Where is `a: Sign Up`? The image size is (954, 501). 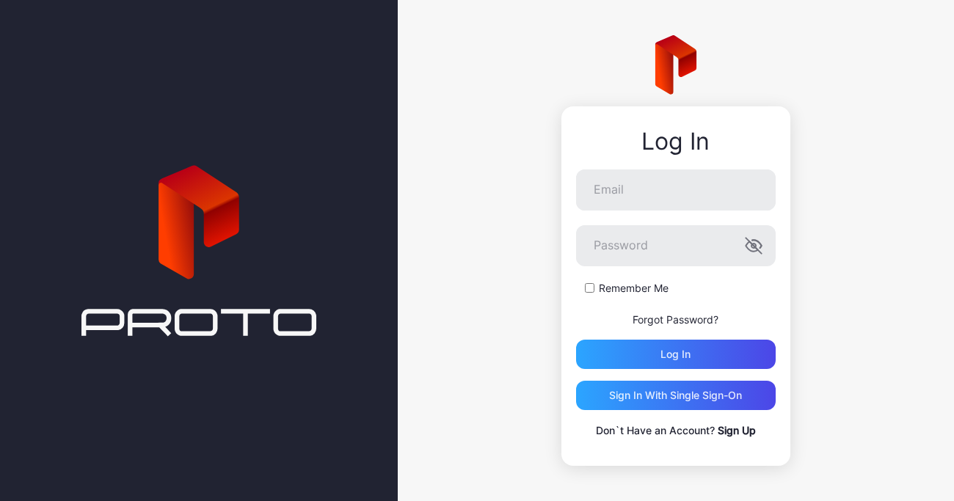
a: Sign Up is located at coordinates (737, 430).